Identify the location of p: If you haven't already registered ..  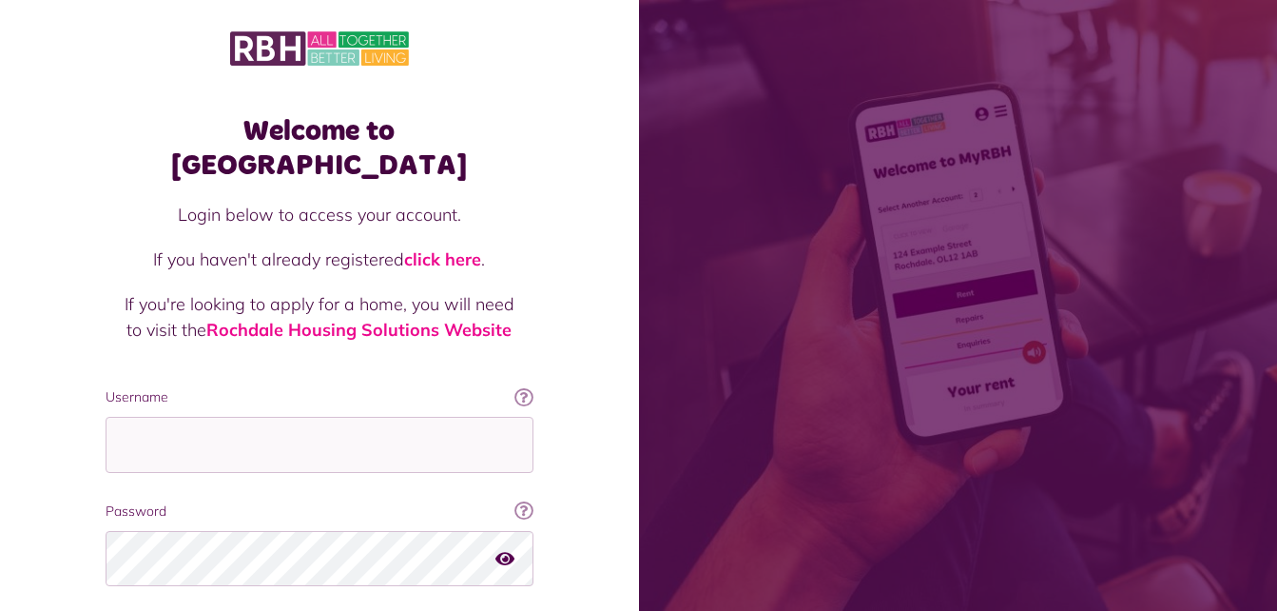
(320, 259).